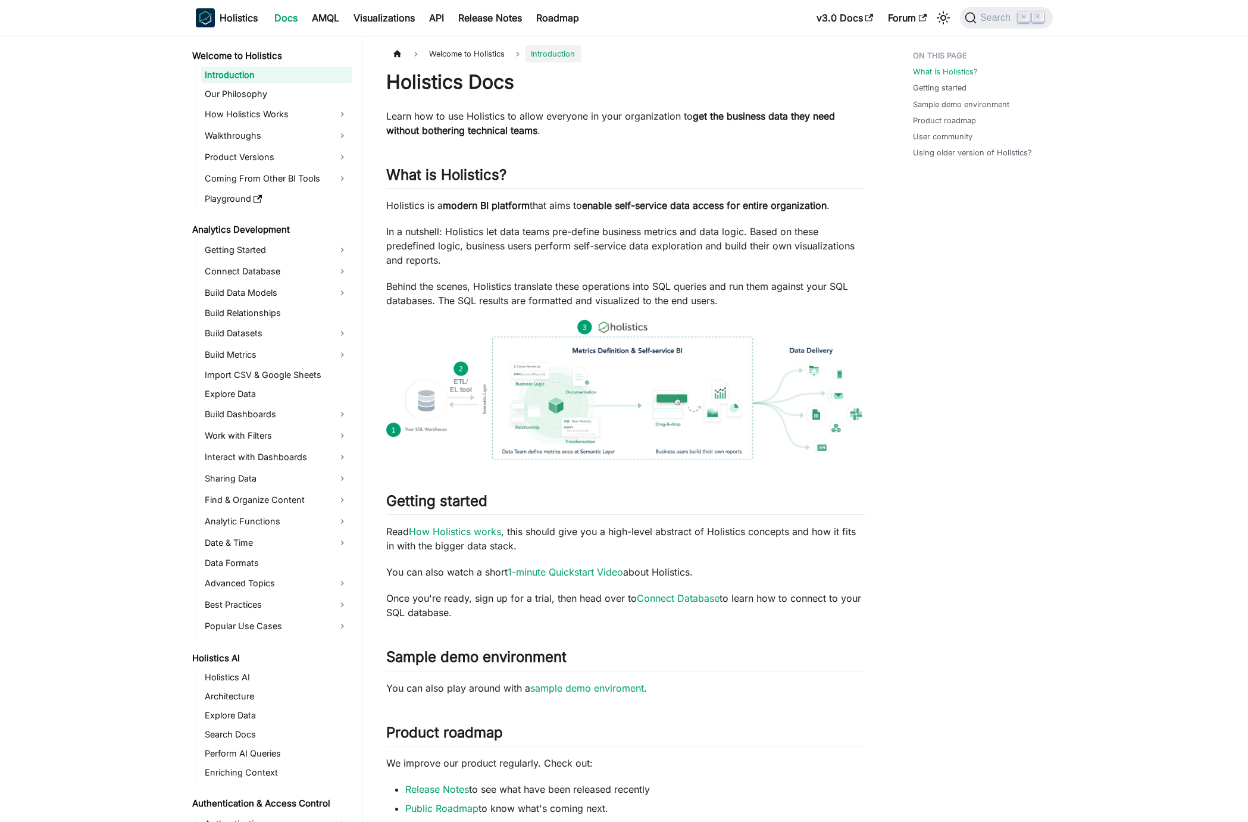 This screenshot has height=822, width=1248. What do you see at coordinates (587, 688) in the screenshot?
I see `a: sample demo enviroment` at bounding box center [587, 688].